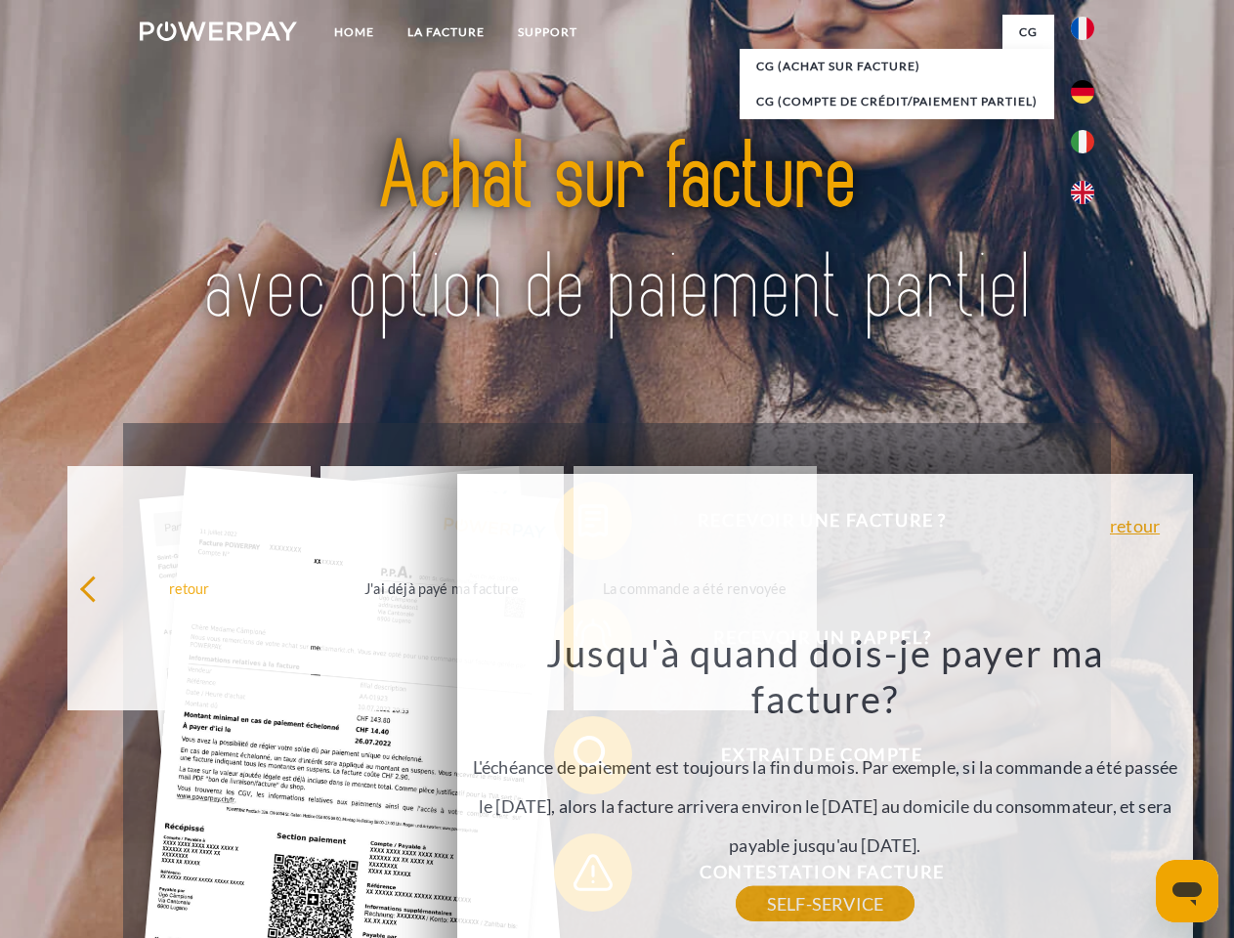 This screenshot has height=938, width=1234. Describe the element at coordinates (442, 587) in the screenshot. I see `div: J'ai déjà payé ma facture` at that location.